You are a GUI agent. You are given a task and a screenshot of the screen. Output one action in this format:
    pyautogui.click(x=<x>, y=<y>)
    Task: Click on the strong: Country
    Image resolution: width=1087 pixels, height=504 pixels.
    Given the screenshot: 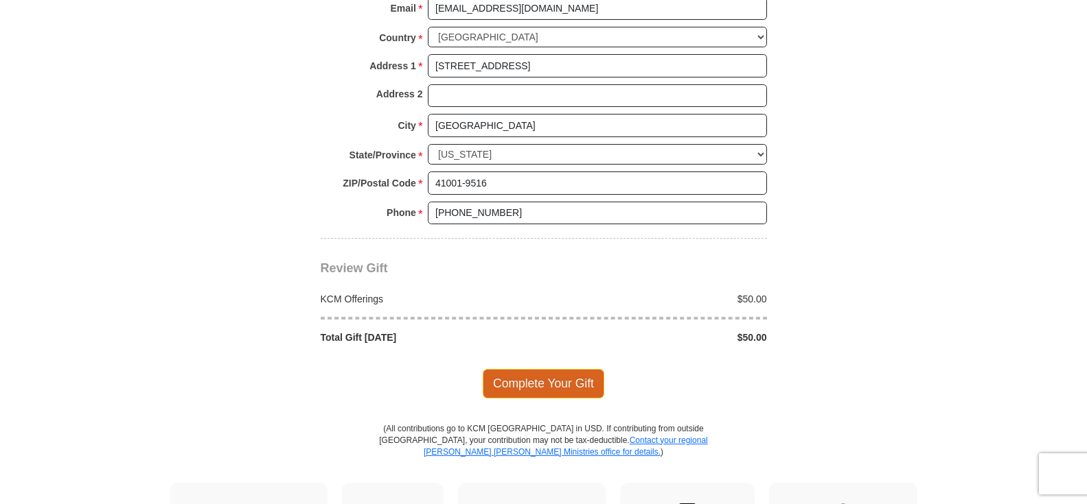 What is the action you would take?
    pyautogui.click(x=397, y=38)
    